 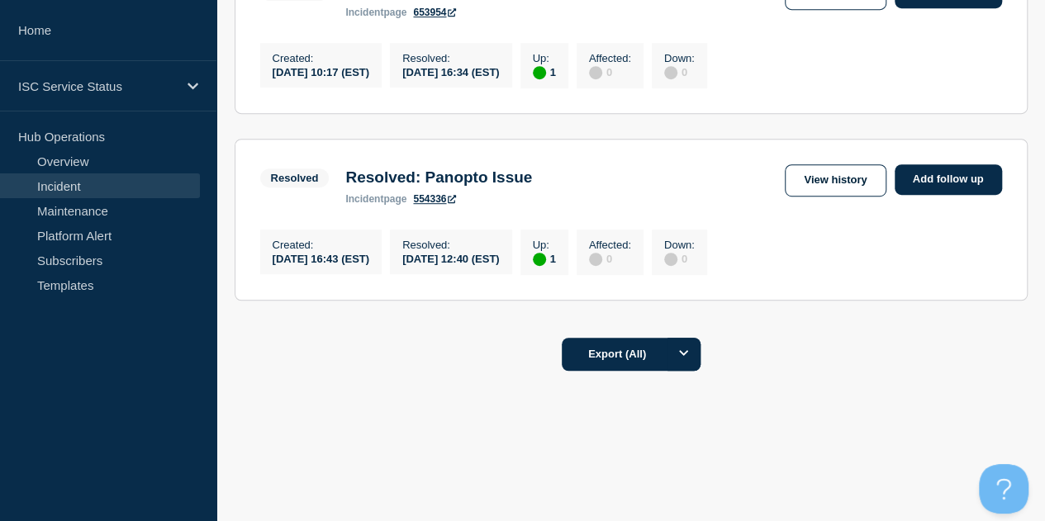 I want to click on a: Add follow up, so click(x=948, y=179).